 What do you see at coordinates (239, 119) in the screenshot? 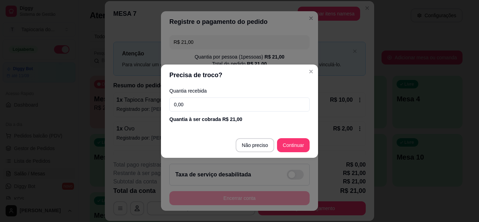
I see `div: Quantia à ser cobrada R$ 21,00` at bounding box center [239, 119].